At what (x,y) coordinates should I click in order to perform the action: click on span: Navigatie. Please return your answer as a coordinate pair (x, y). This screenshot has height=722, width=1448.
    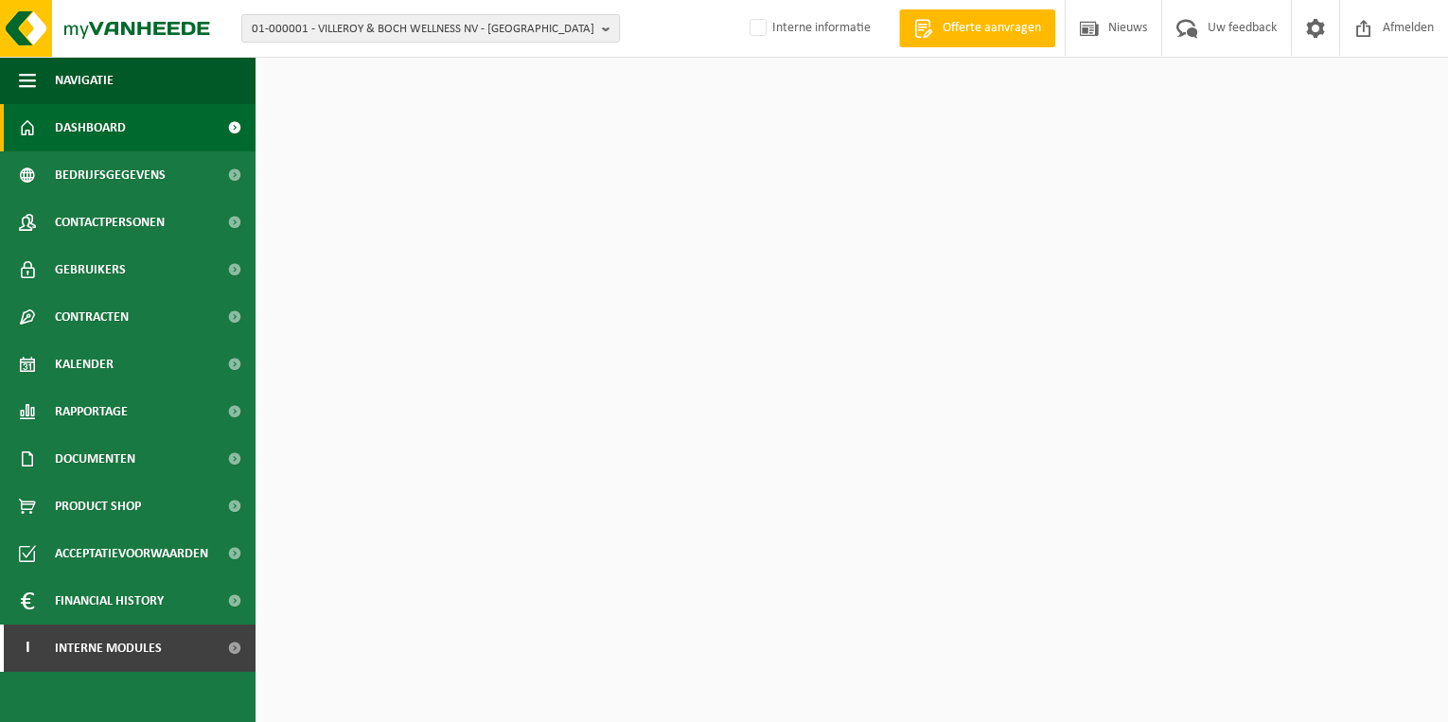
    Looking at the image, I should click on (84, 80).